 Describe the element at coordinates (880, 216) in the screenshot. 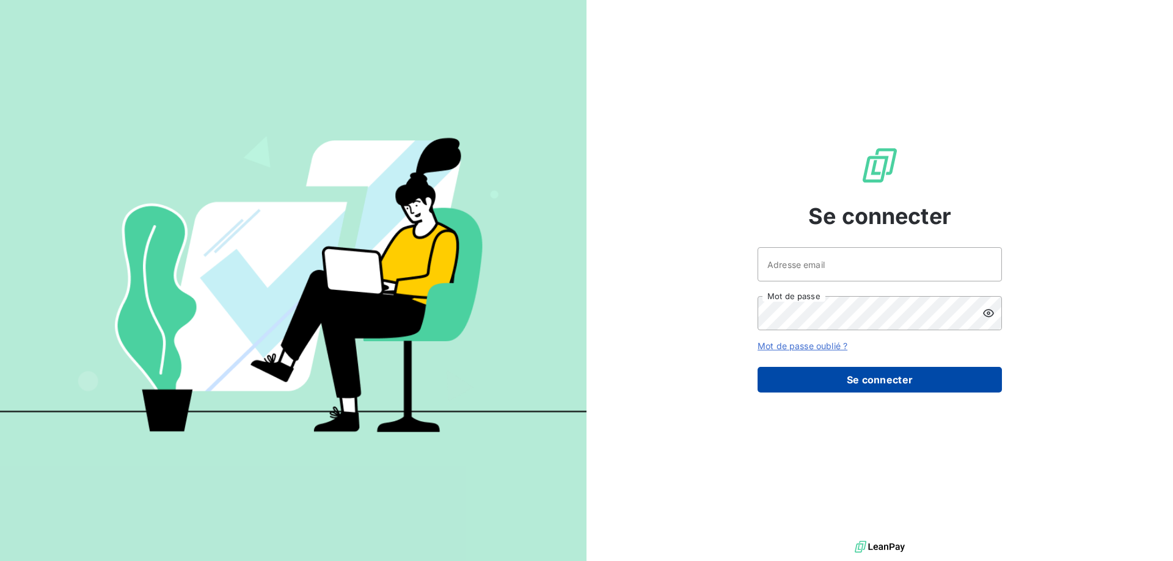

I see `span: Se connecter` at that location.